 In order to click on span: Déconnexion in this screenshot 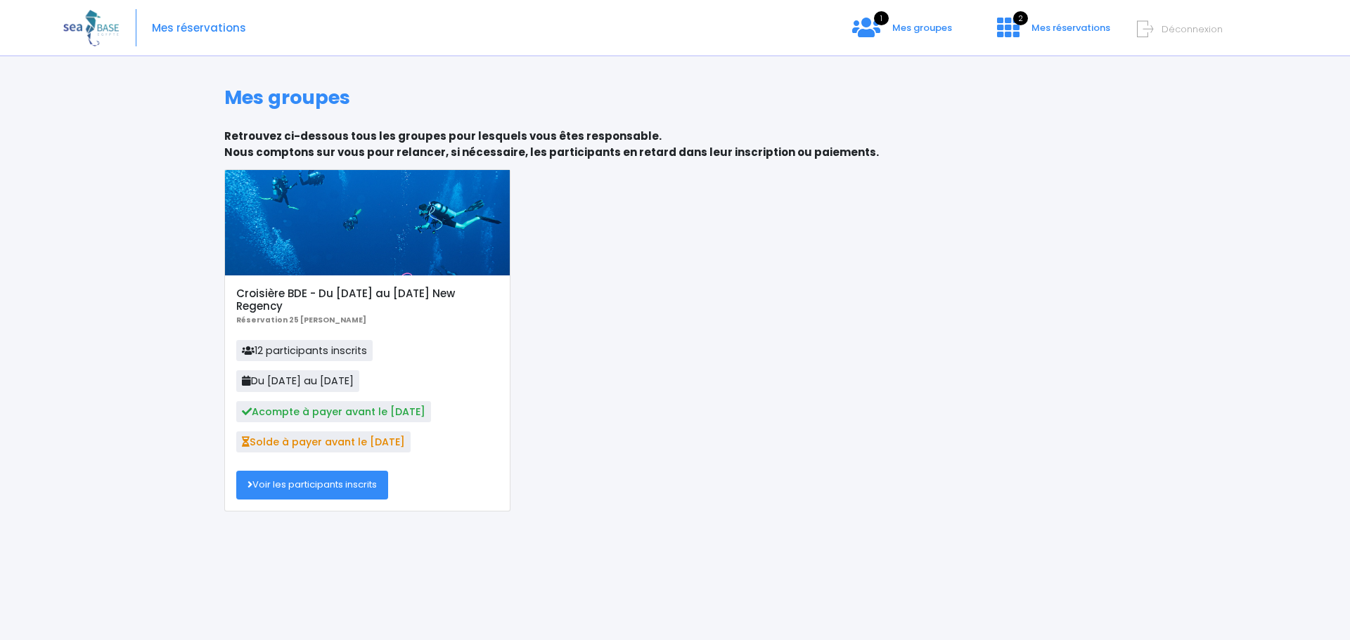, I will do `click(1192, 29)`.